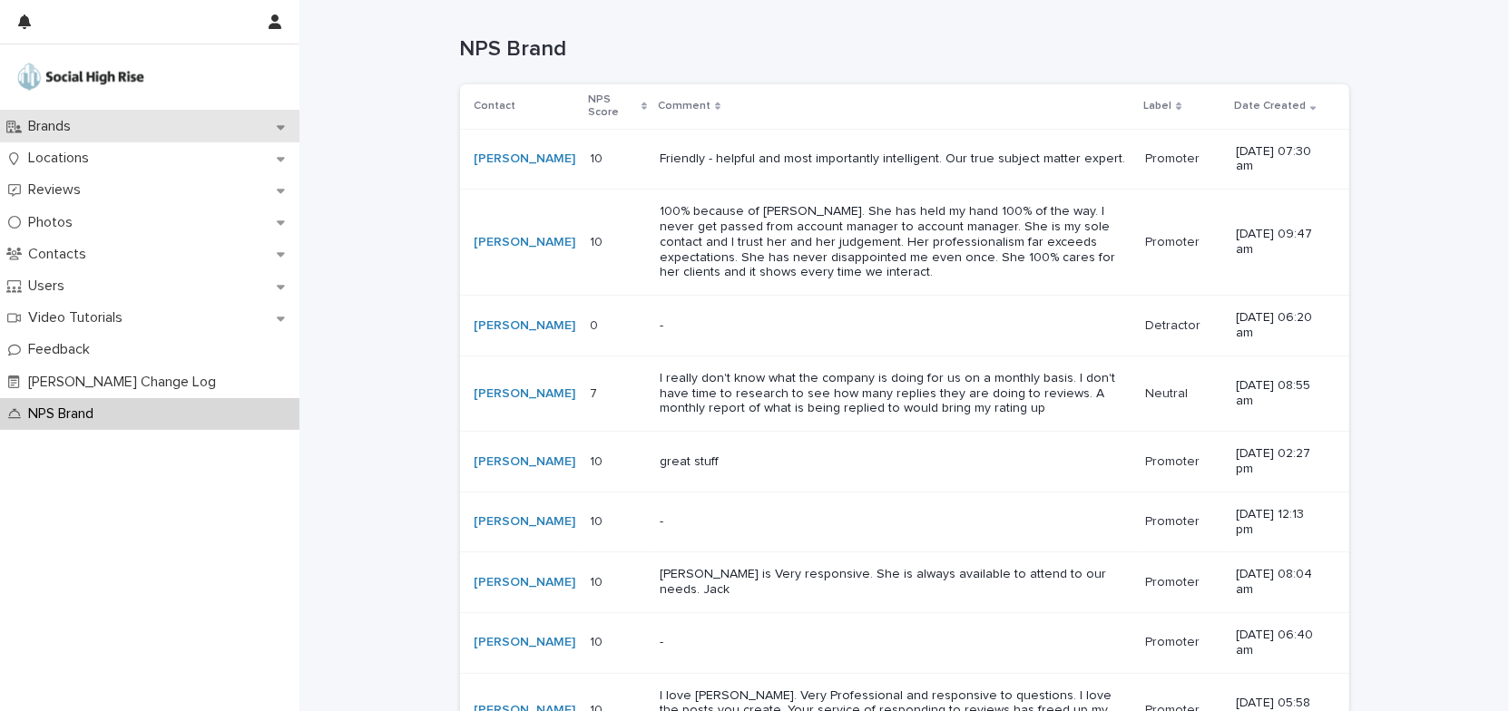 Image resolution: width=1509 pixels, height=711 pixels. Describe the element at coordinates (684, 106) in the screenshot. I see `p: Comment` at that location.